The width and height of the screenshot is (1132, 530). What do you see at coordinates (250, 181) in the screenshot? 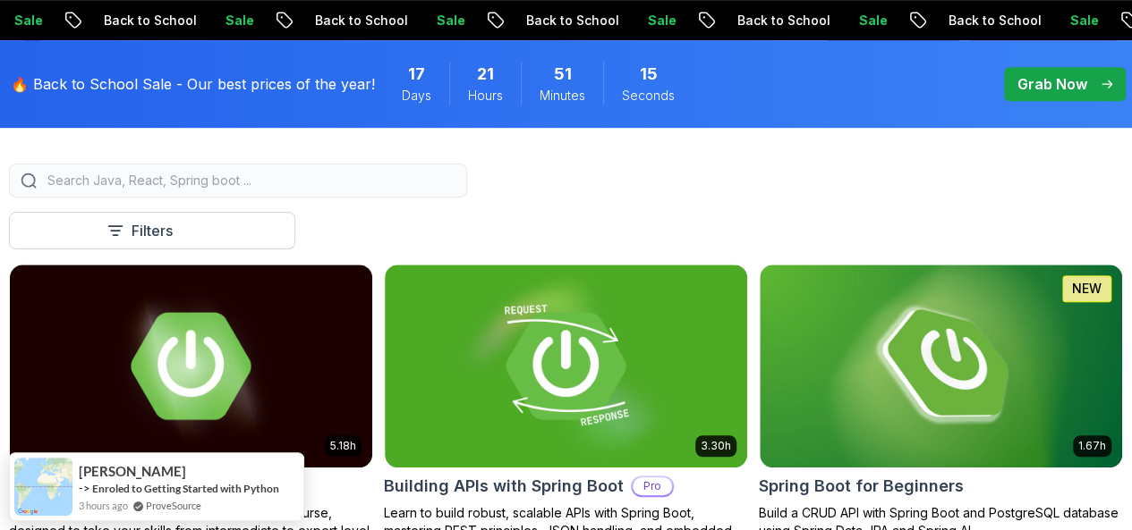
I see `input: Search Java, React, Spring boot ...` at bounding box center [250, 181].